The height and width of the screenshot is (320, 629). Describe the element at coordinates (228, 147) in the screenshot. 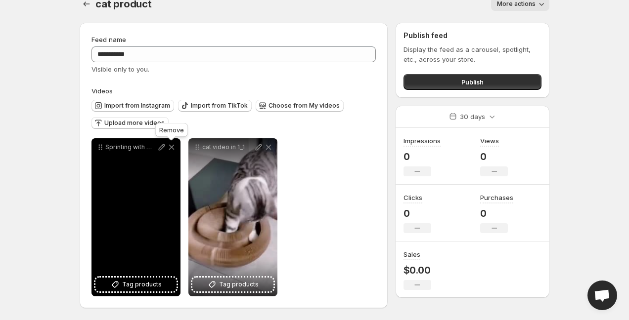

I see `p: cat video in 1_1` at that location.